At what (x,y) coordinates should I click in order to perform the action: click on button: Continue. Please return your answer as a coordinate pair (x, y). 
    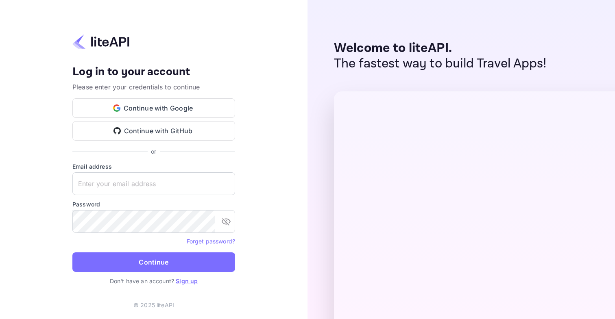
    Looking at the image, I should click on (154, 262).